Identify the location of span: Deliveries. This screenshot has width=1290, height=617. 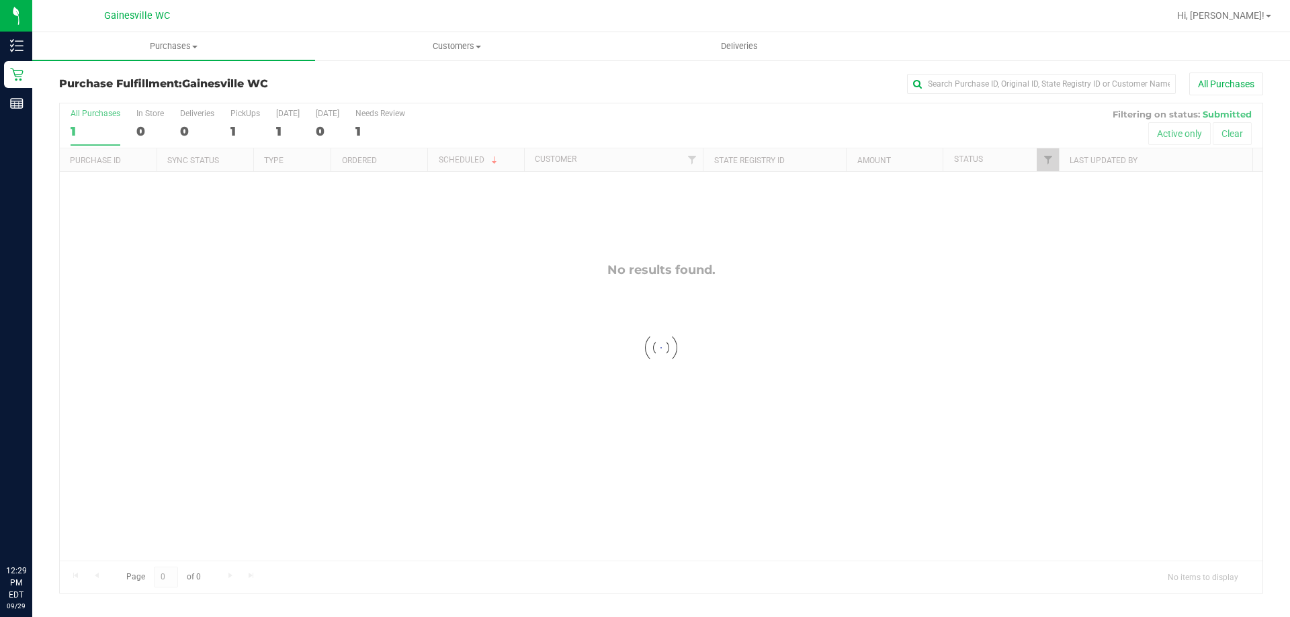
(739, 46).